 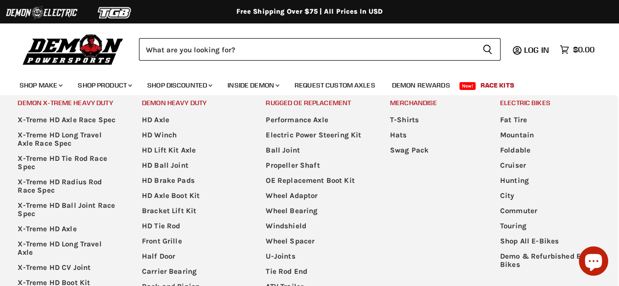 I want to click on a: T-Shirts, so click(x=431, y=120).